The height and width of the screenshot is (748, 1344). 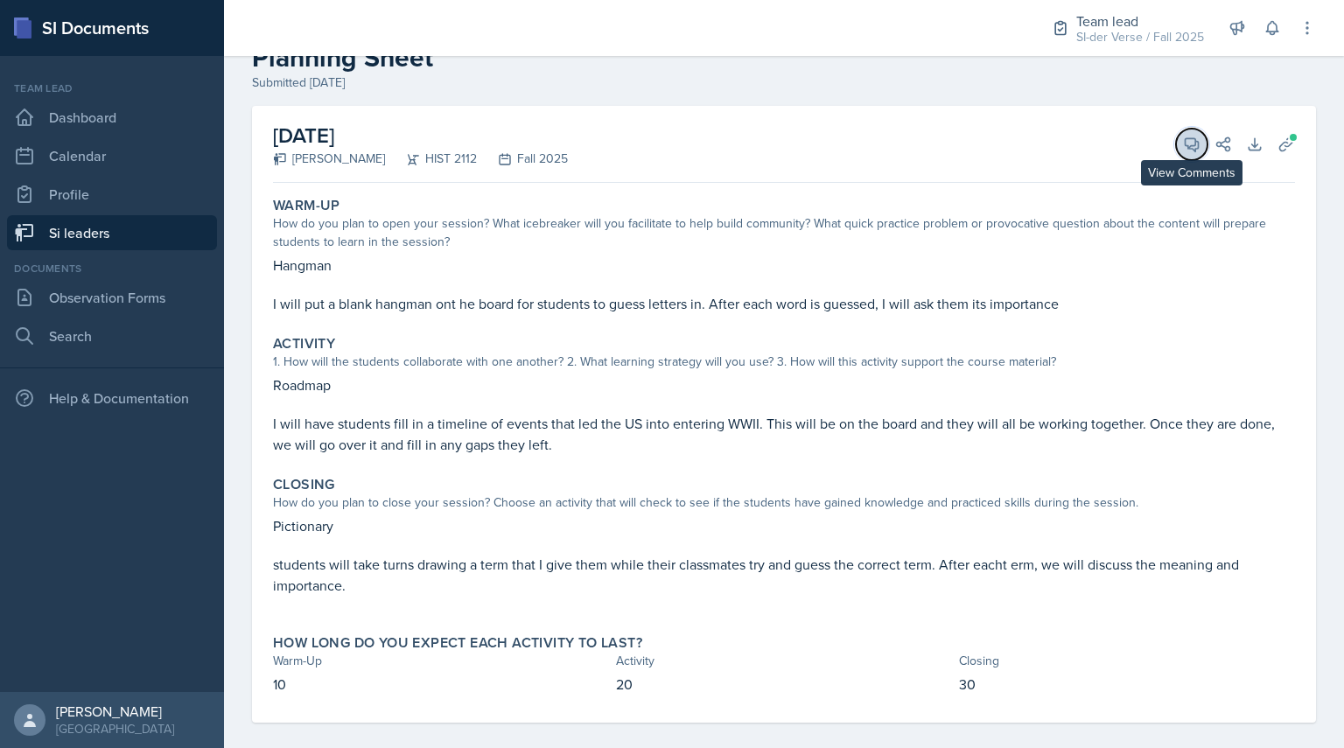 I want to click on a: Profile, so click(x=112, y=194).